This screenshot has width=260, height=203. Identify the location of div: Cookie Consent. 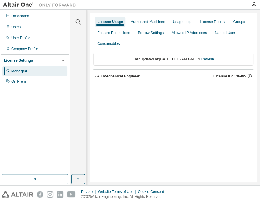
(152, 192).